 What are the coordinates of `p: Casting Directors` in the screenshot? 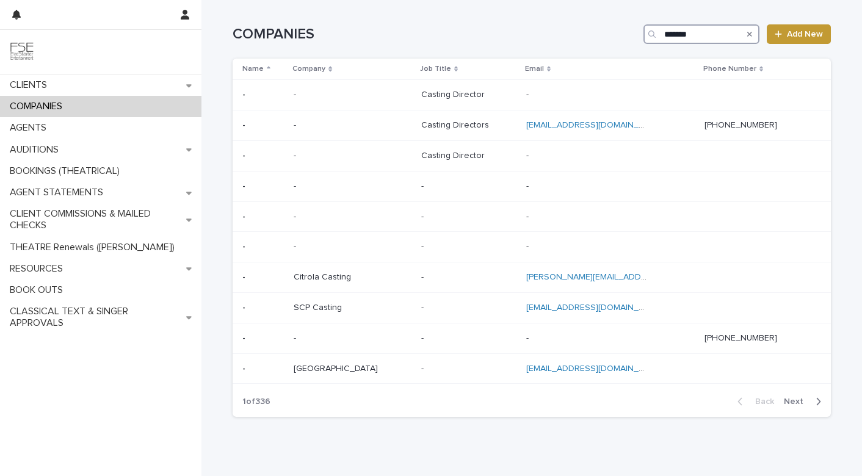 It's located at (456, 124).